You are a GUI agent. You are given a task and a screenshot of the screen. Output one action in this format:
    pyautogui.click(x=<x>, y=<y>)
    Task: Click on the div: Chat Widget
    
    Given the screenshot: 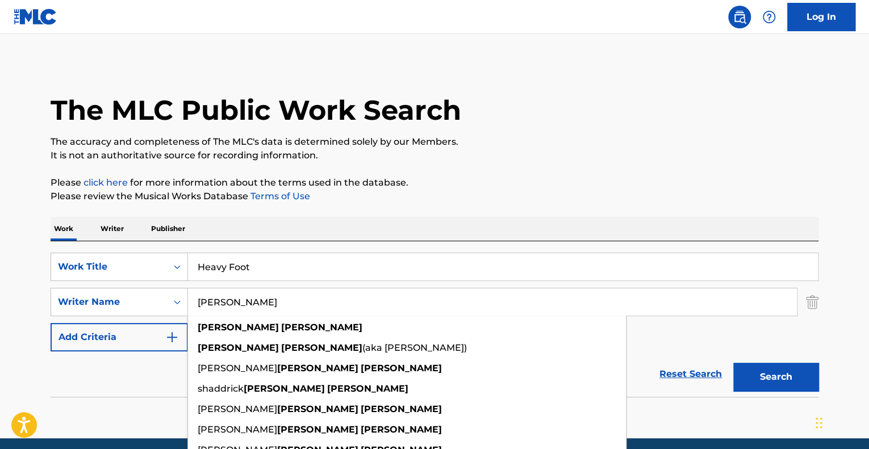 What is the action you would take?
    pyautogui.click(x=841, y=422)
    